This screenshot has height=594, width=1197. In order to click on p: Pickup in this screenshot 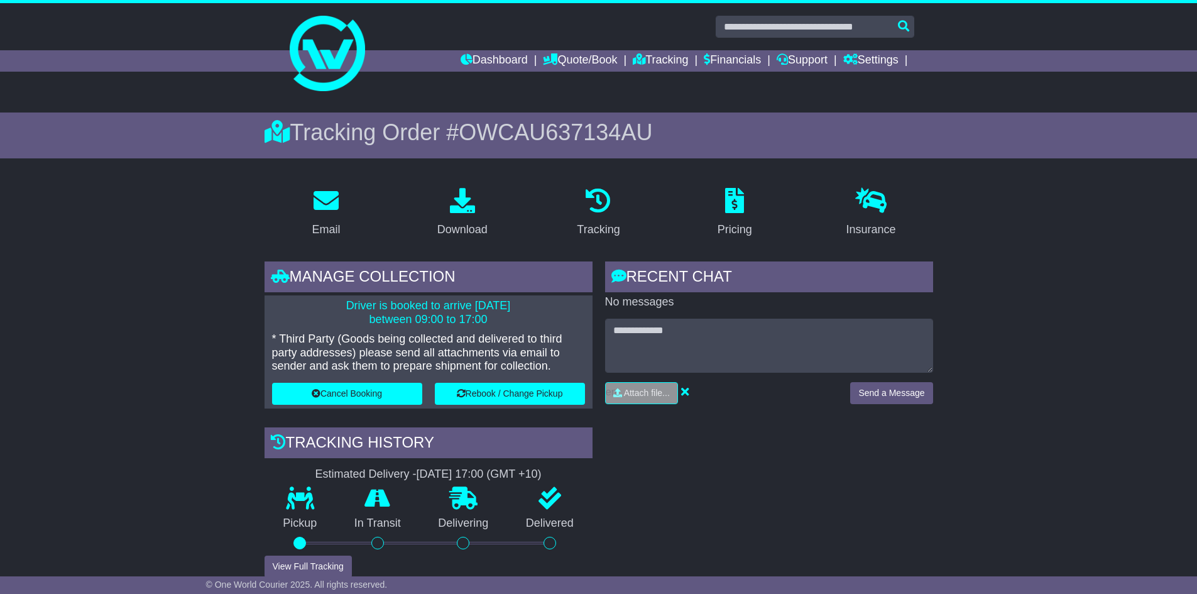, I will do `click(300, 523)`.